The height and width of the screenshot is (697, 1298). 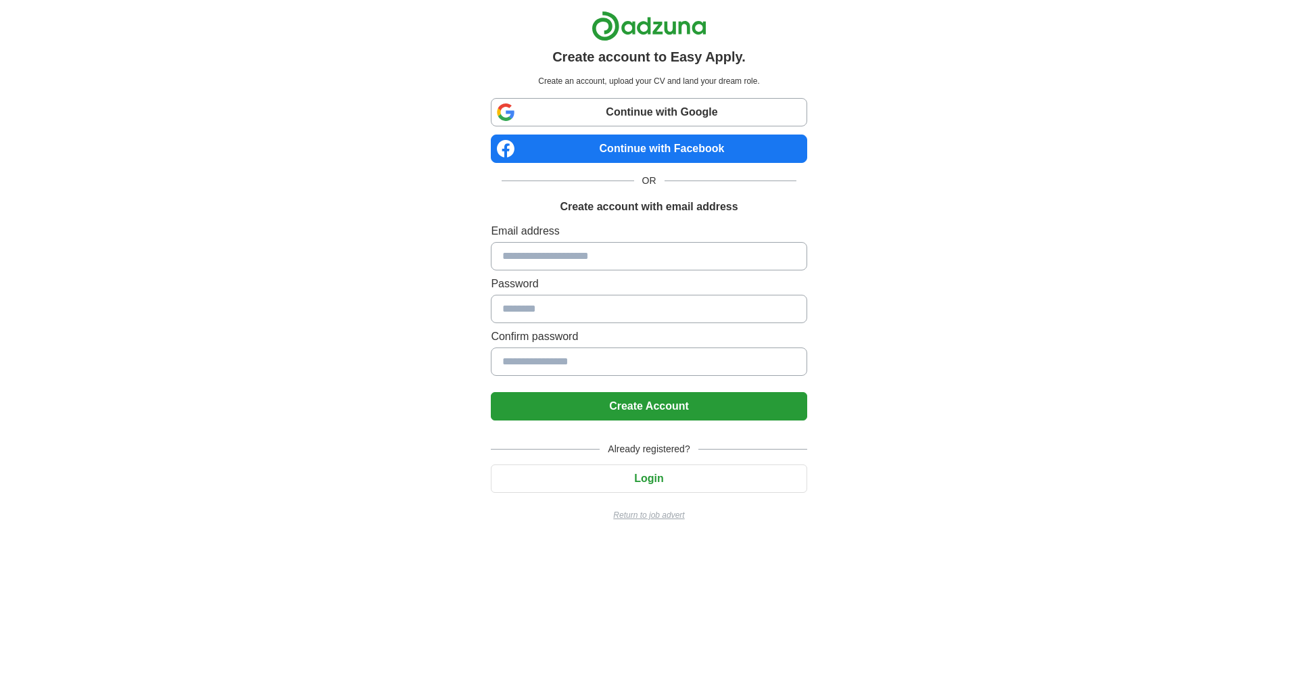 What do you see at coordinates (648, 406) in the screenshot?
I see `button: Create Account` at bounding box center [648, 406].